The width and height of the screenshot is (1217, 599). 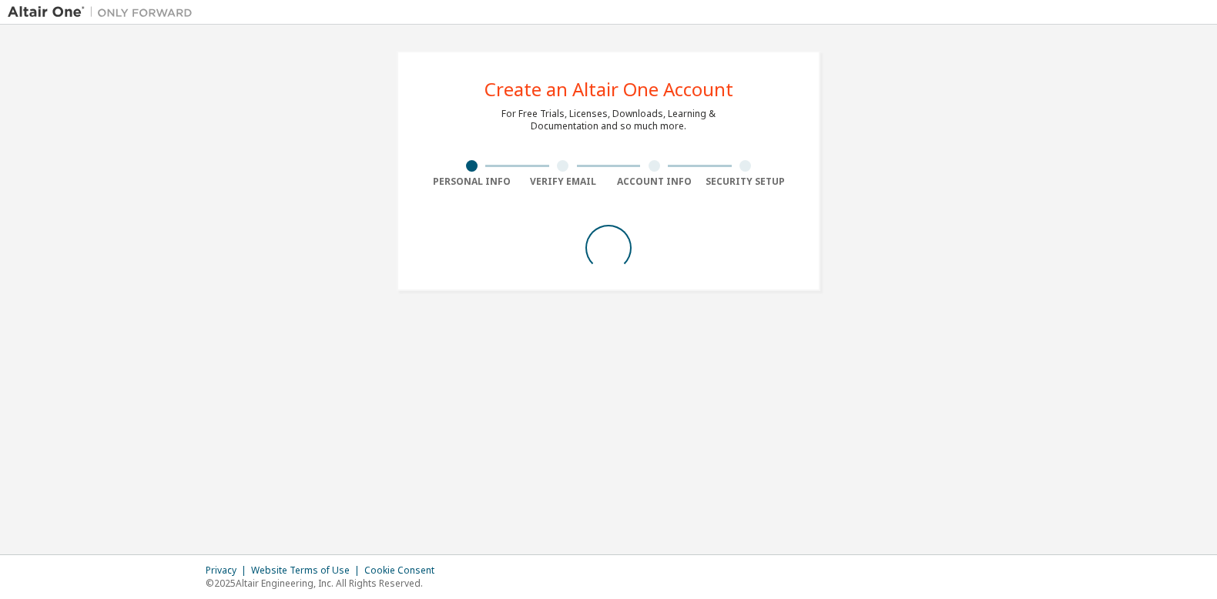 I want to click on div: Verify Email, so click(x=563, y=182).